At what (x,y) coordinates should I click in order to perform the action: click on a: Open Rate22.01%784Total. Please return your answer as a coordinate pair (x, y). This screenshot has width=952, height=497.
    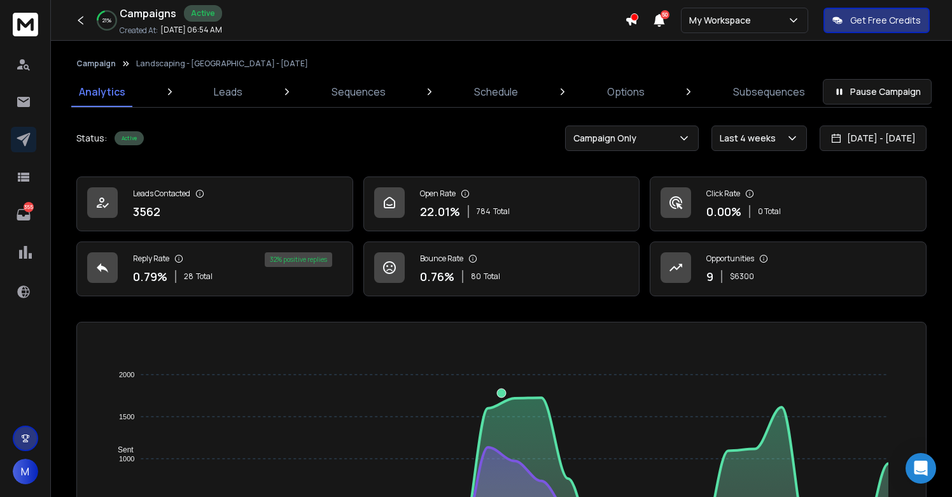
    Looking at the image, I should click on (502, 204).